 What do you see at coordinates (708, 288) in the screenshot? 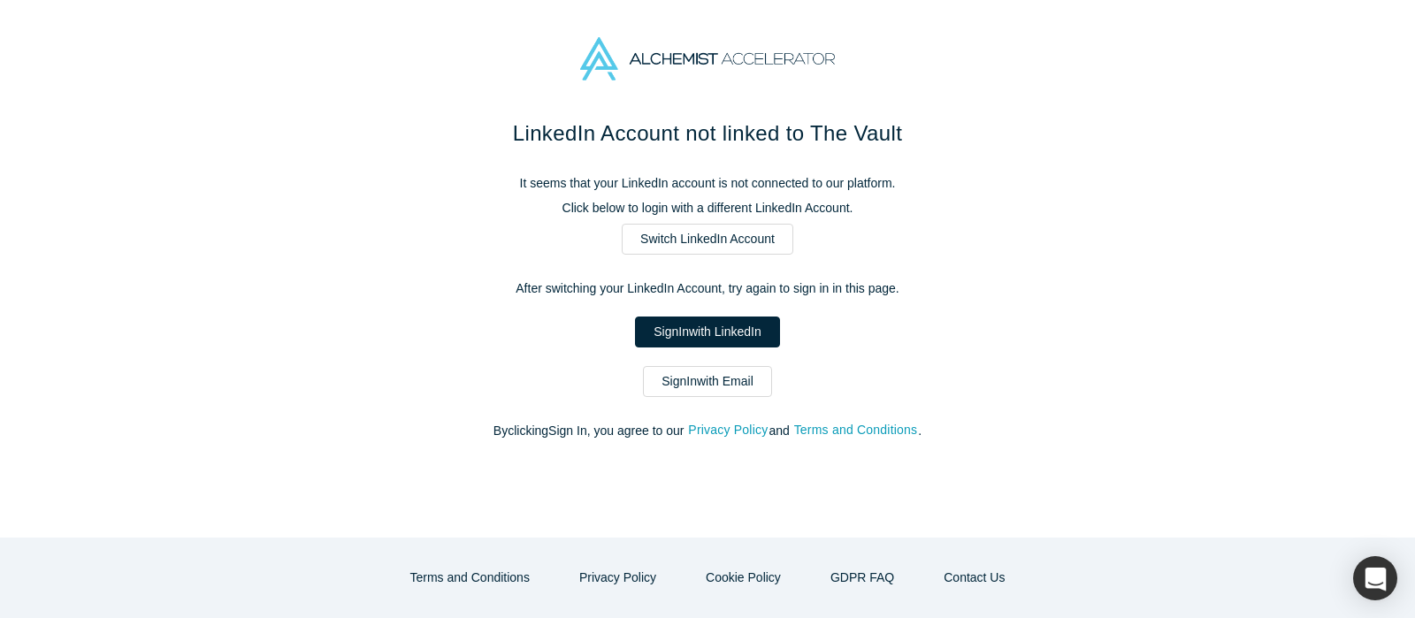
I see `p: After switching your LinkedIn Account, try again to sign in in this page.` at bounding box center [708, 288].